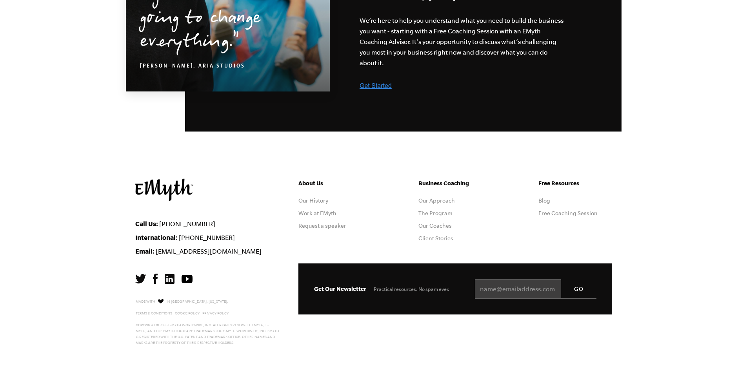 Image resolution: width=747 pixels, height=371 pixels. What do you see at coordinates (147, 223) in the screenshot?
I see `strong: Call Us:` at bounding box center [147, 223].